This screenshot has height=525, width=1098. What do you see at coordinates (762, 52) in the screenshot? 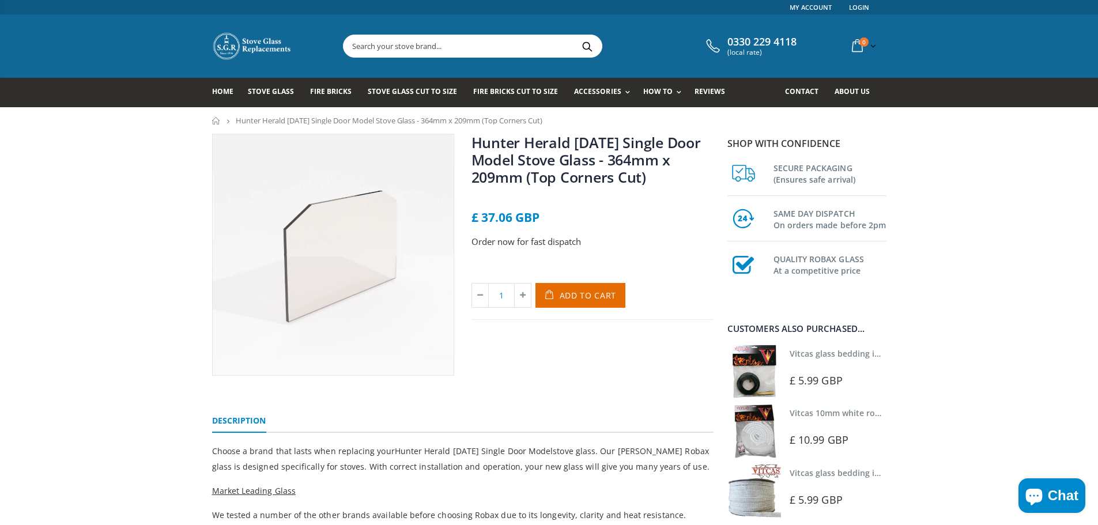
I see `span: (local rate)` at bounding box center [762, 52].